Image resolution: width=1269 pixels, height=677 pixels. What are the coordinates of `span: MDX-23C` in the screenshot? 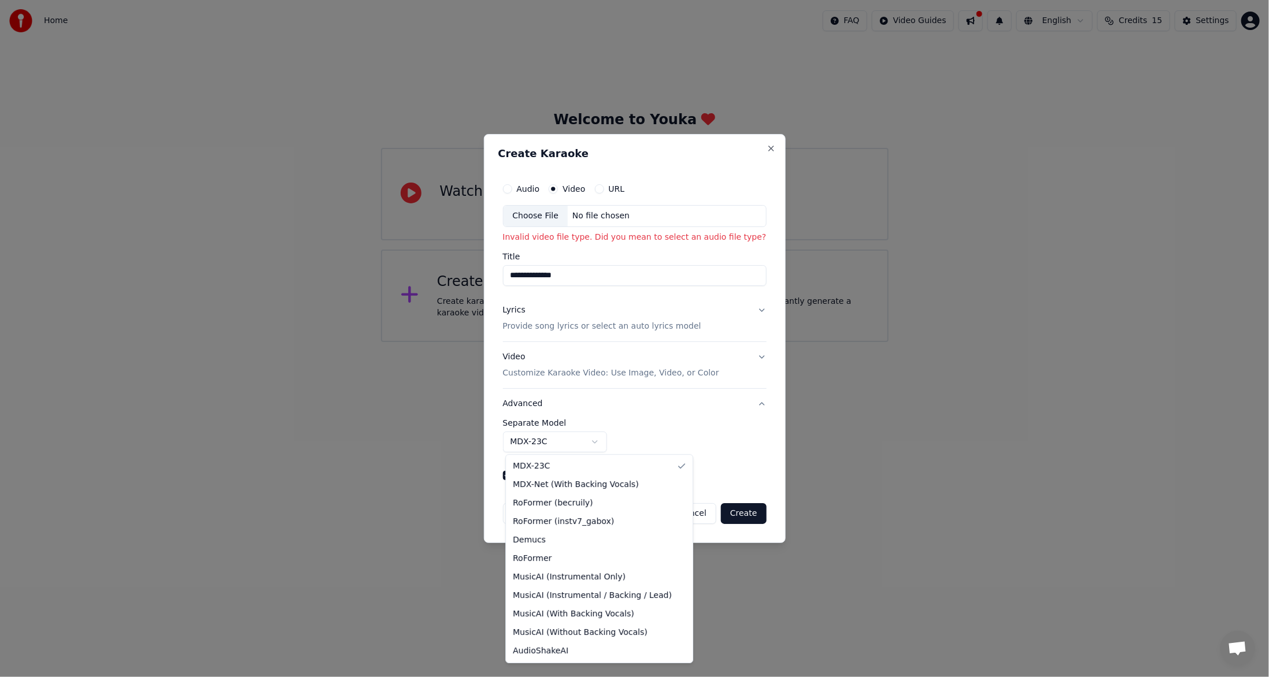 It's located at (531, 466).